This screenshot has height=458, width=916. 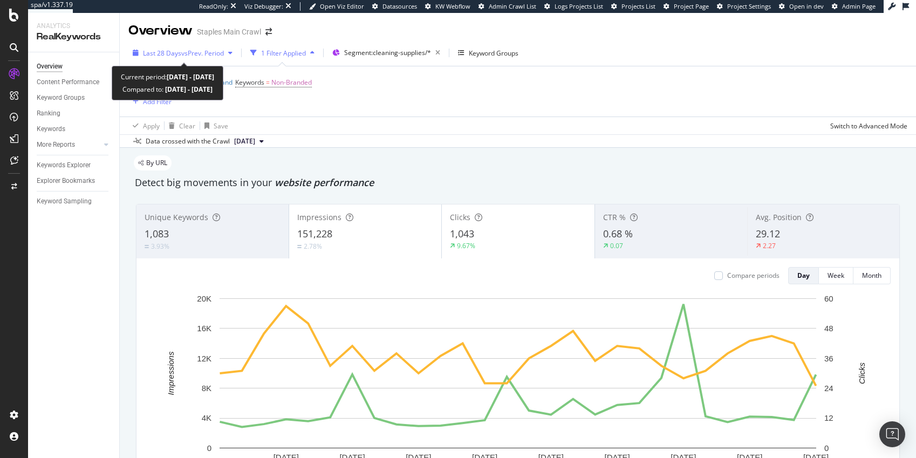 What do you see at coordinates (74, 181) in the screenshot?
I see `a: Explorer Bookmarks` at bounding box center [74, 181].